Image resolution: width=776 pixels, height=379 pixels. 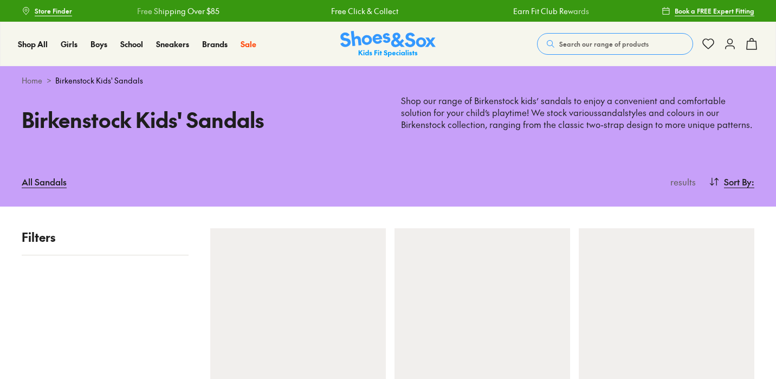 What do you see at coordinates (615, 44) in the screenshot?
I see `button: Search our range of products` at bounding box center [615, 44].